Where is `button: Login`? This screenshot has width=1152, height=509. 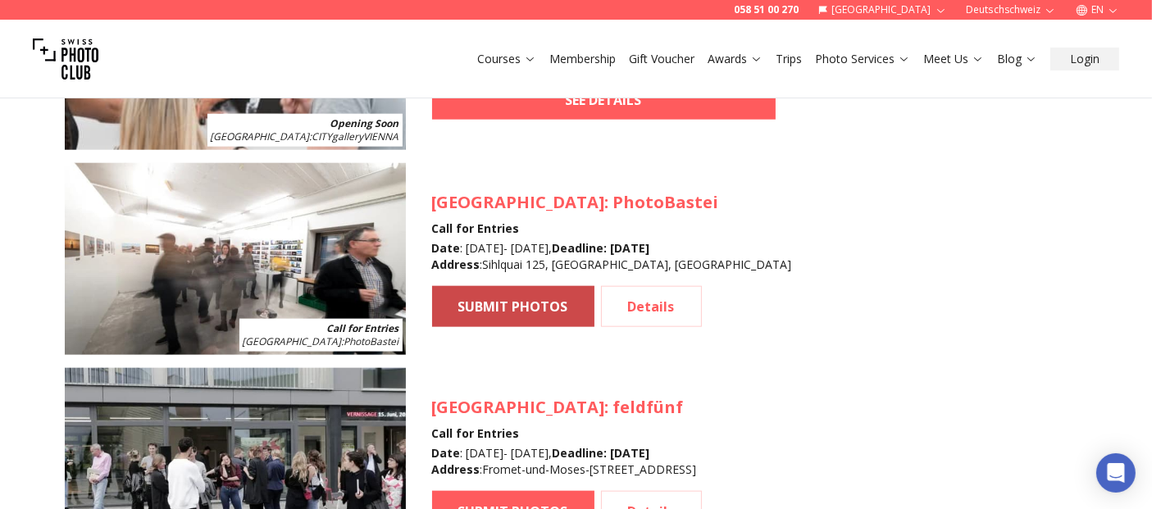
button: Login is located at coordinates (1084, 59).